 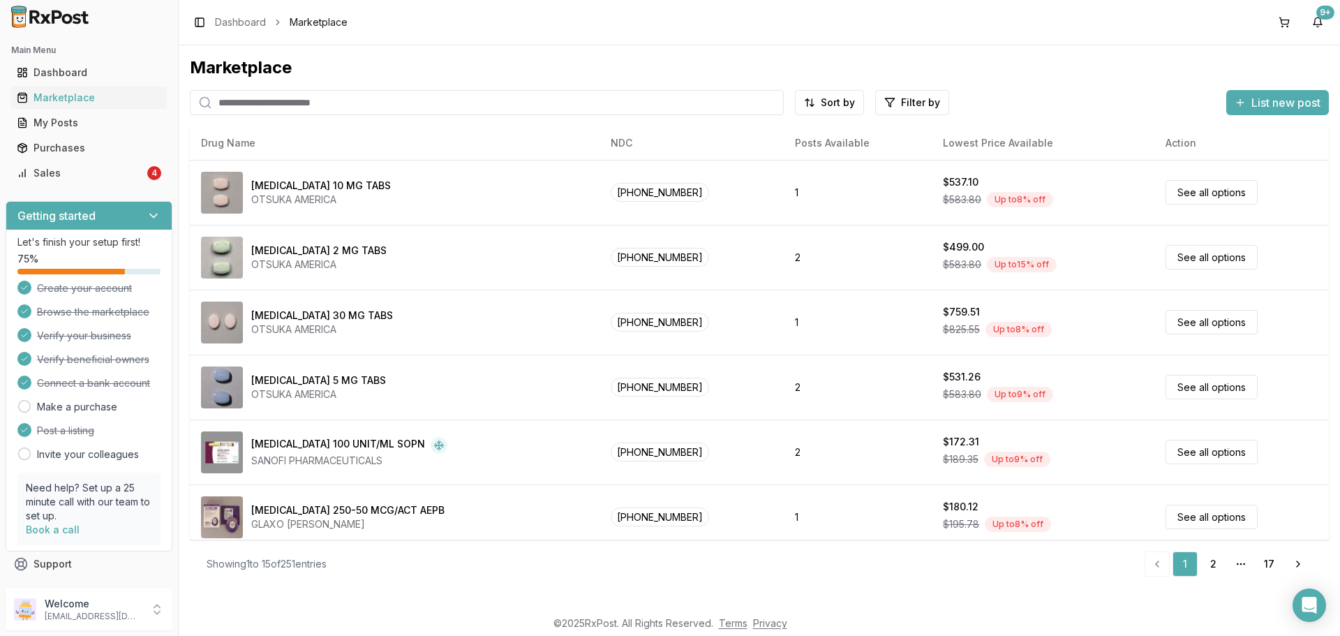 I want to click on button: Marketplace, so click(x=89, y=98).